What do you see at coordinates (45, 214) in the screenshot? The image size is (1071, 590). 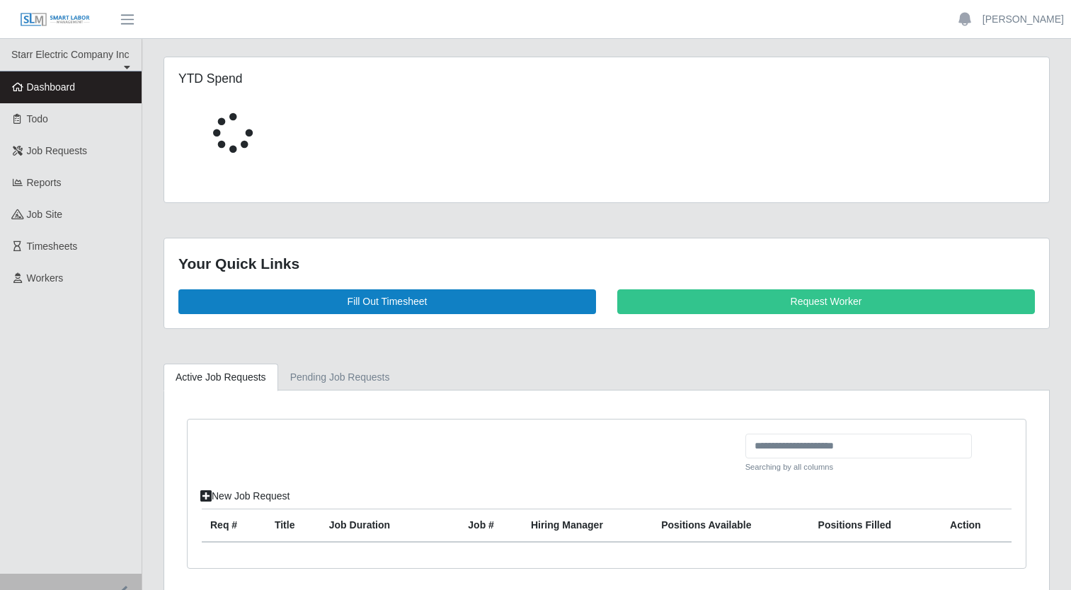 I see `span: job site` at bounding box center [45, 214].